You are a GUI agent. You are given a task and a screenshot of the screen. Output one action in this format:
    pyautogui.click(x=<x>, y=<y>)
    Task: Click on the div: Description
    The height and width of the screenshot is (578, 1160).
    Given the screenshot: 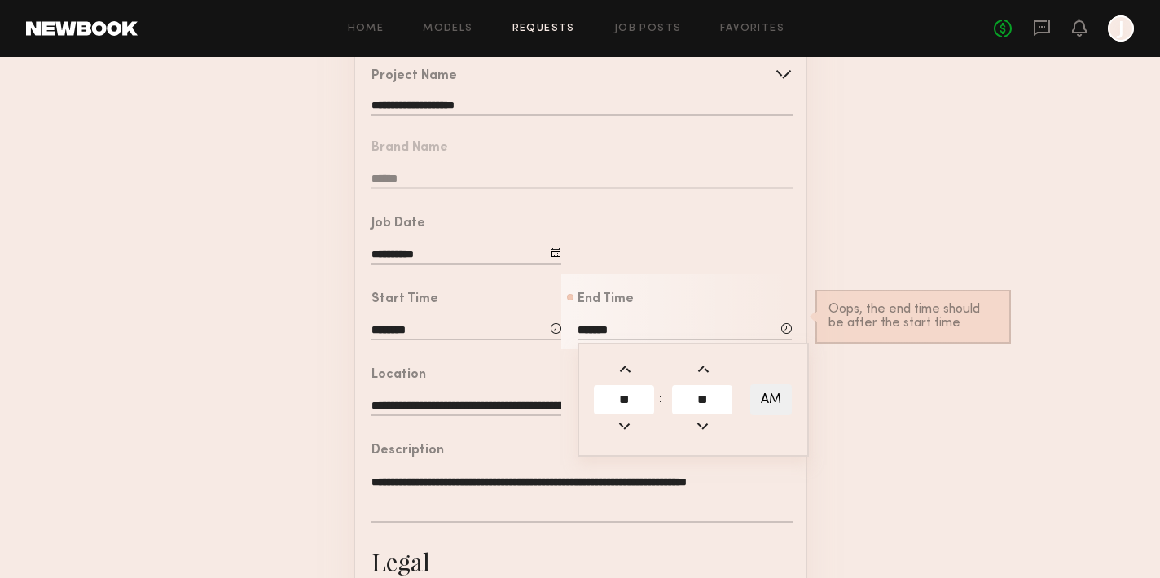 What is the action you would take?
    pyautogui.click(x=407, y=451)
    